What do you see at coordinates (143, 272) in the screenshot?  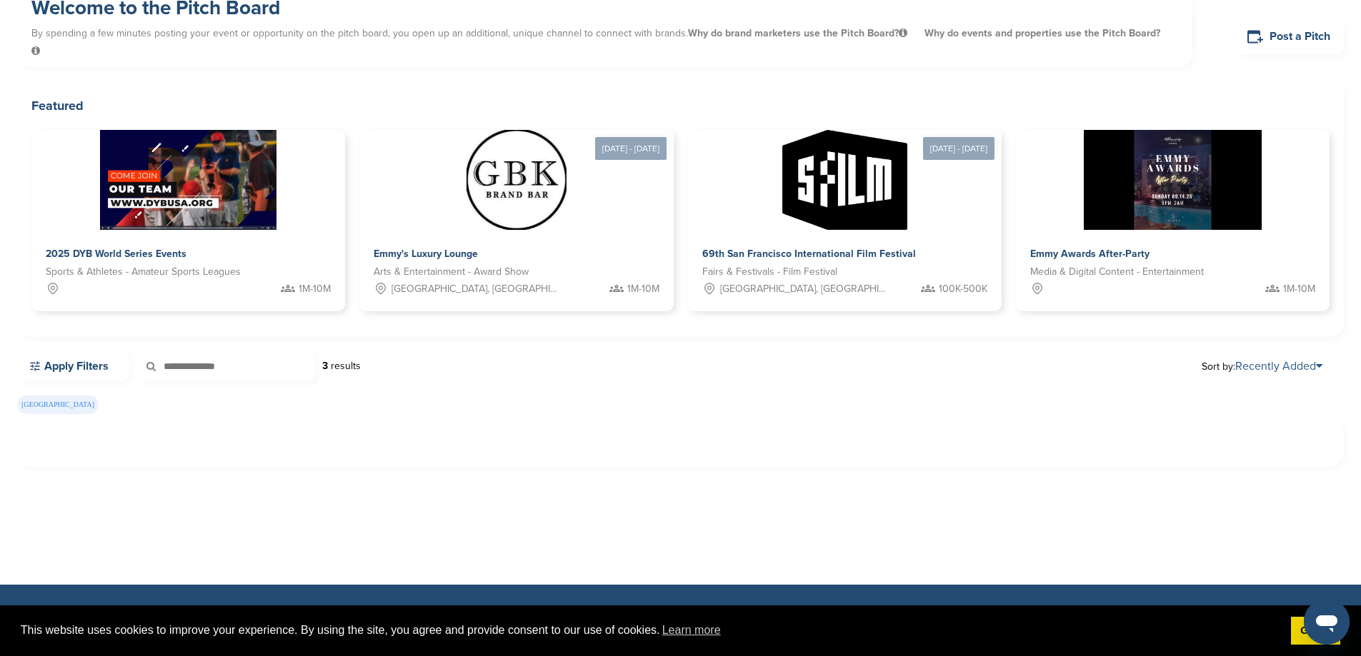 I see `span: Sports & Athletes - Amateur Sports Leagues` at bounding box center [143, 272].